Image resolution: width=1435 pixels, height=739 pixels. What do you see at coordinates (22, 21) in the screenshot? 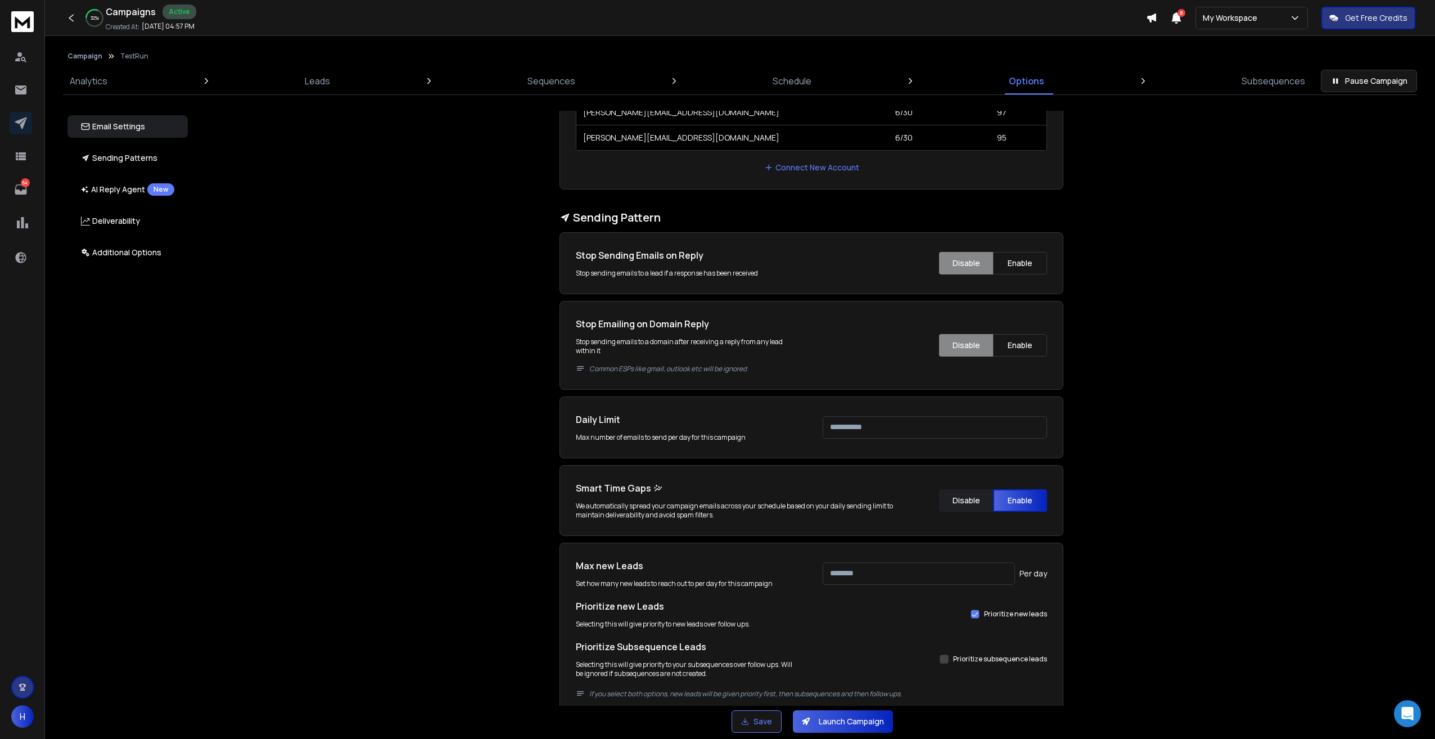
I see `img: logo` at bounding box center [22, 21].